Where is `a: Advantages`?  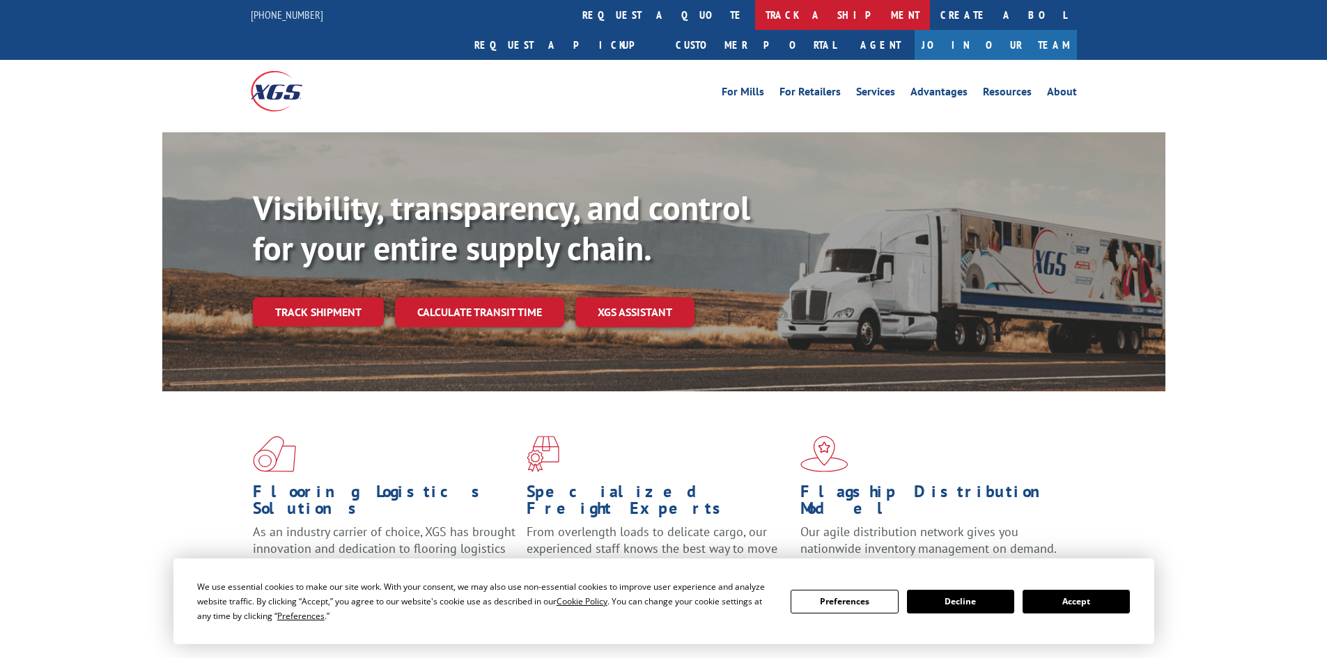
a: Advantages is located at coordinates (939, 94).